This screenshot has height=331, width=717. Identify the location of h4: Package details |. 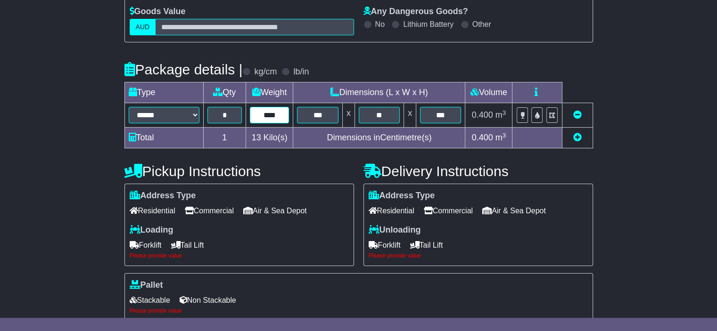
(183, 69).